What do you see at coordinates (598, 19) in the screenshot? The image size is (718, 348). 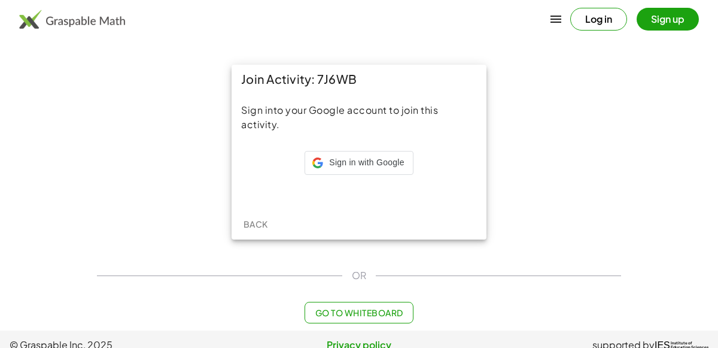 I see `button: Log in` at bounding box center [598, 19].